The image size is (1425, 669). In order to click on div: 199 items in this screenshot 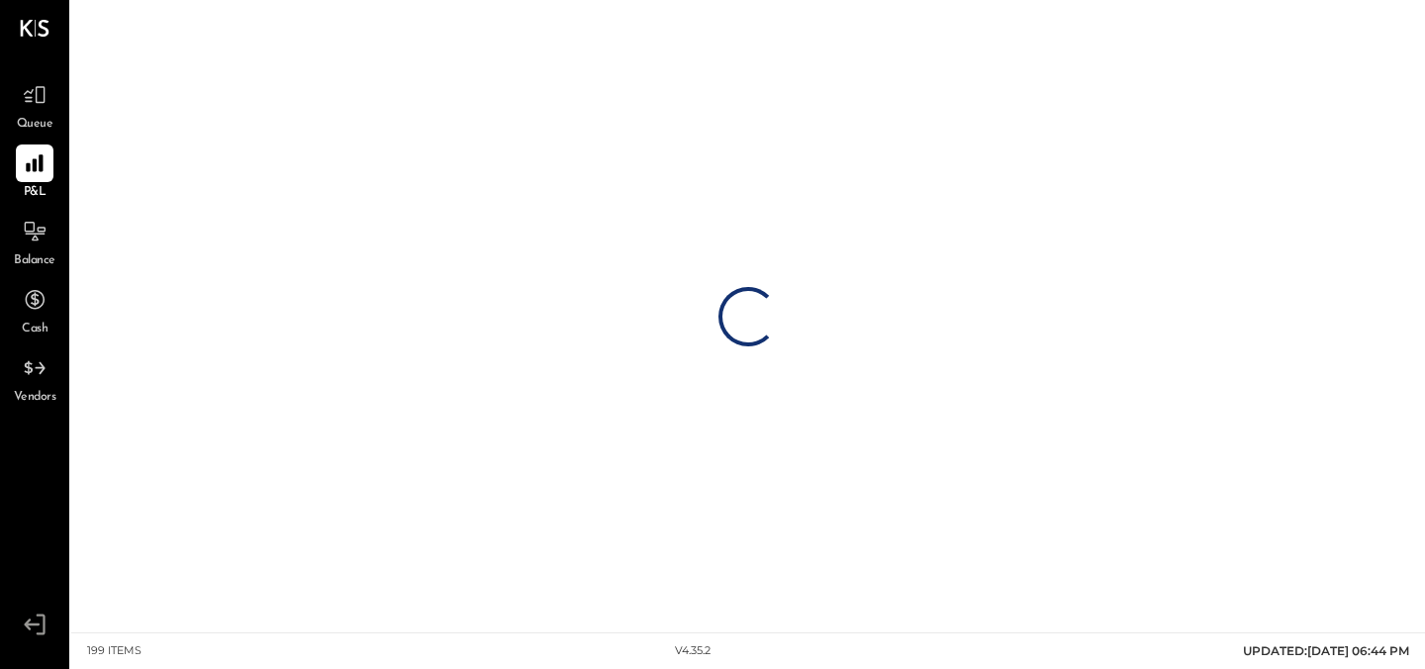, I will do `click(114, 651)`.